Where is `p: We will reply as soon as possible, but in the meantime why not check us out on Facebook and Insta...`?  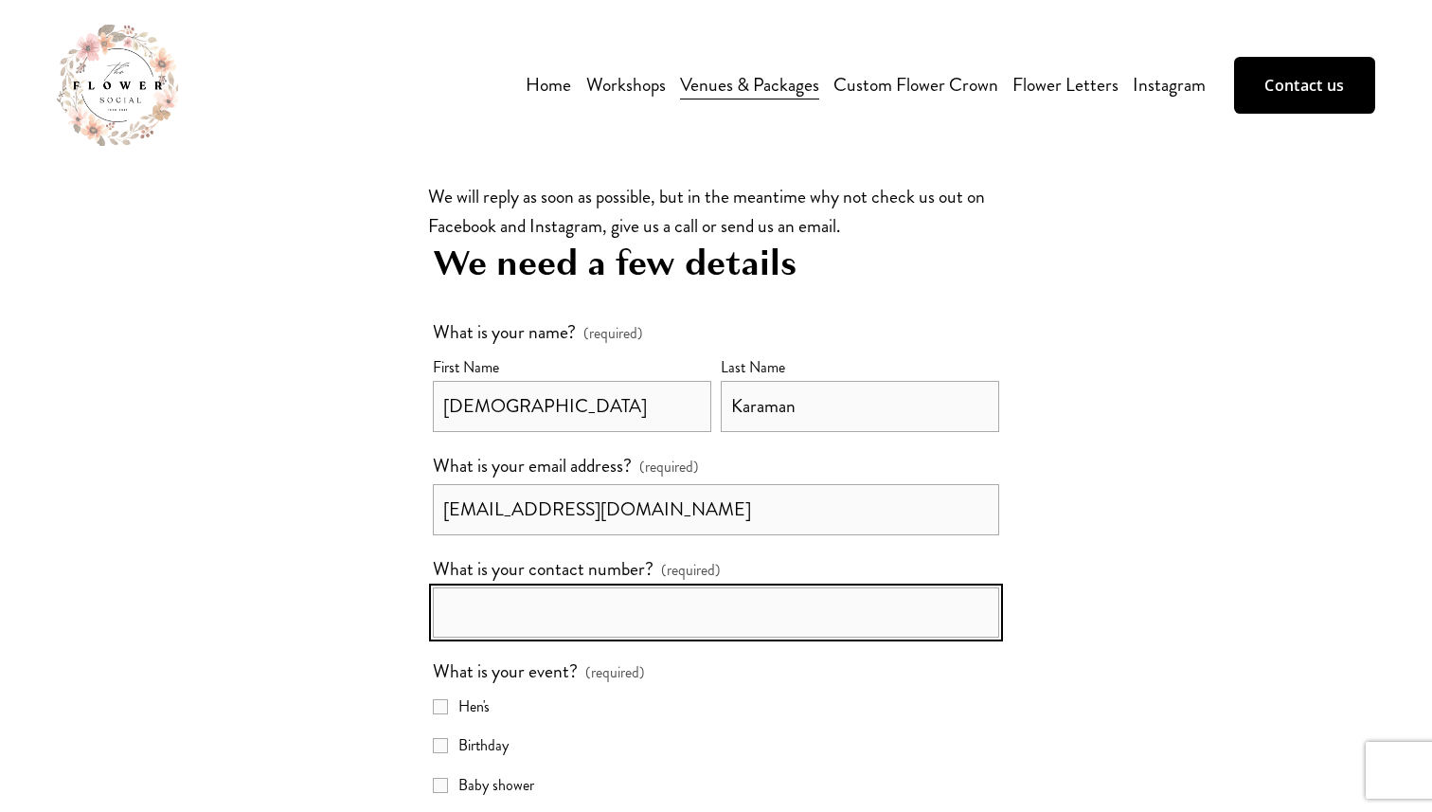
p: We will reply as soon as possible, but in the meantime why not check us out on Facebook and Insta... is located at coordinates (716, 211).